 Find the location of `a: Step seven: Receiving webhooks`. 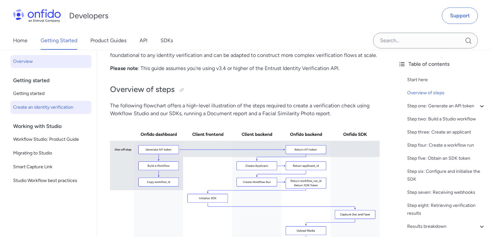

a: Step seven: Receiving webhooks is located at coordinates (447, 193).